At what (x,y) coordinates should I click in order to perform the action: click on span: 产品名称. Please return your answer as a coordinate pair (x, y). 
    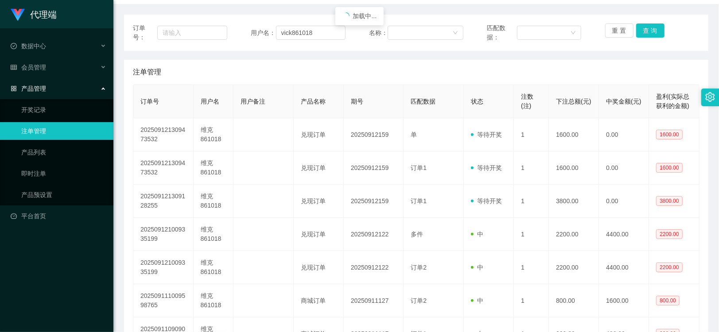
    Looking at the image, I should click on (313, 101).